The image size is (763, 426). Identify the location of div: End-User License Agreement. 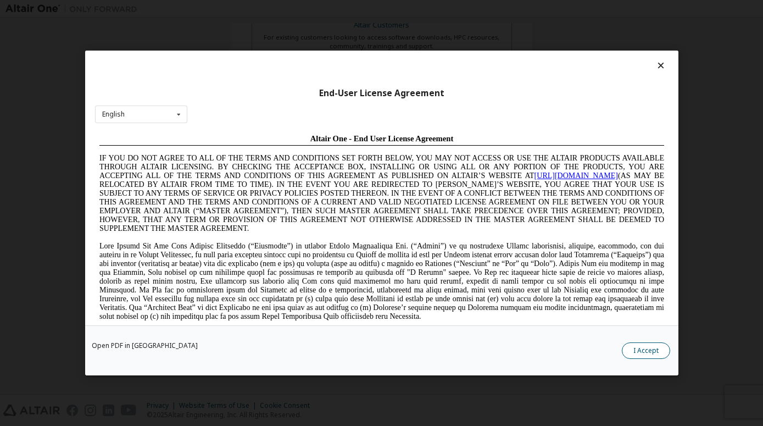
(382, 93).